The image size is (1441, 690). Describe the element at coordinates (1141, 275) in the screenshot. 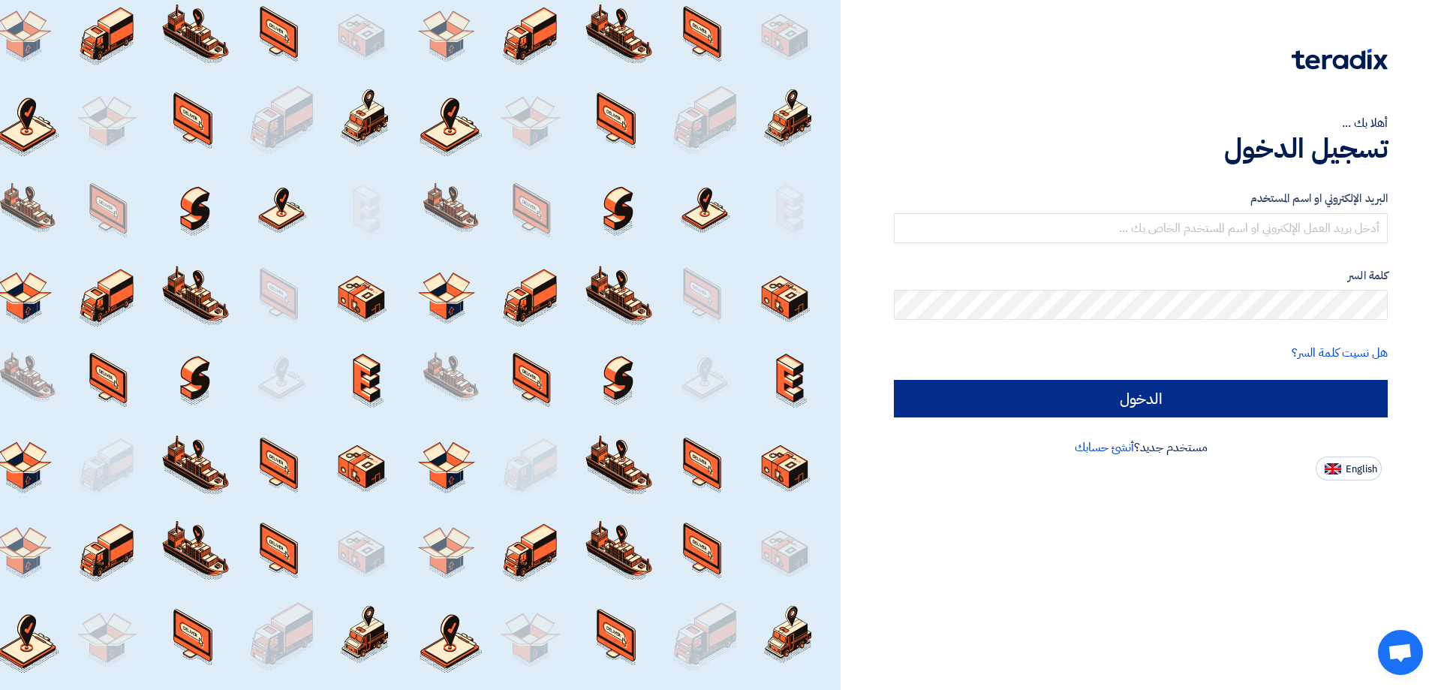

I see `label: كلمة السر` at that location.